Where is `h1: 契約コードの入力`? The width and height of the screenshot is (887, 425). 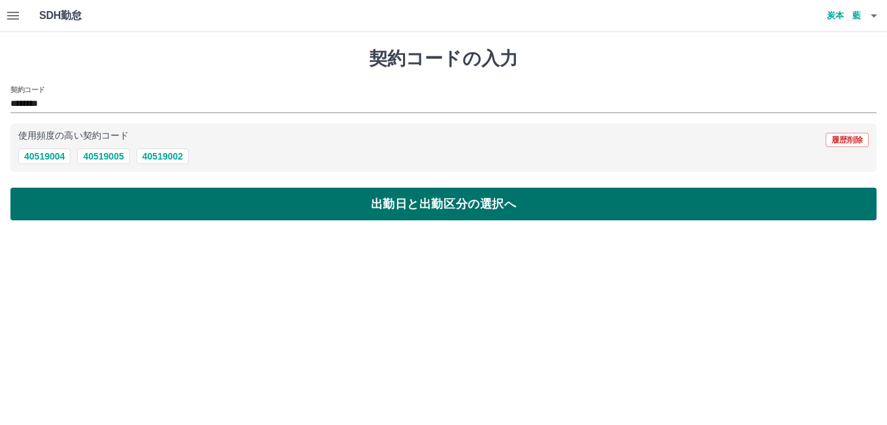
h1: 契約コードの入力 is located at coordinates (443, 59).